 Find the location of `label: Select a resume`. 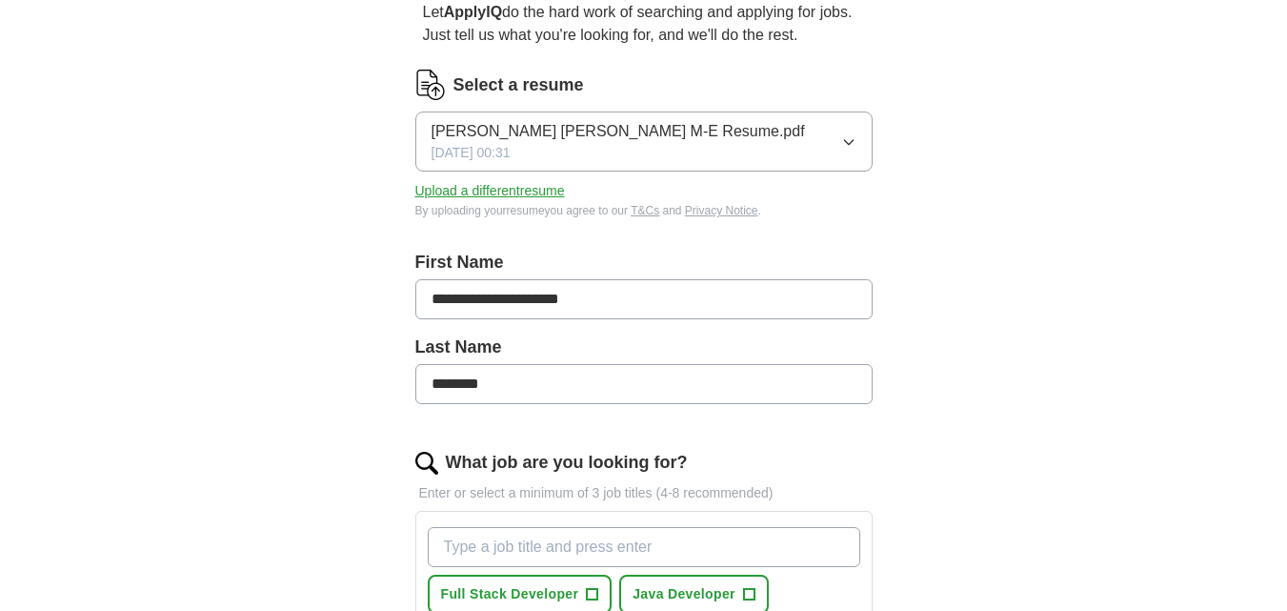

label: Select a resume is located at coordinates (518, 85).